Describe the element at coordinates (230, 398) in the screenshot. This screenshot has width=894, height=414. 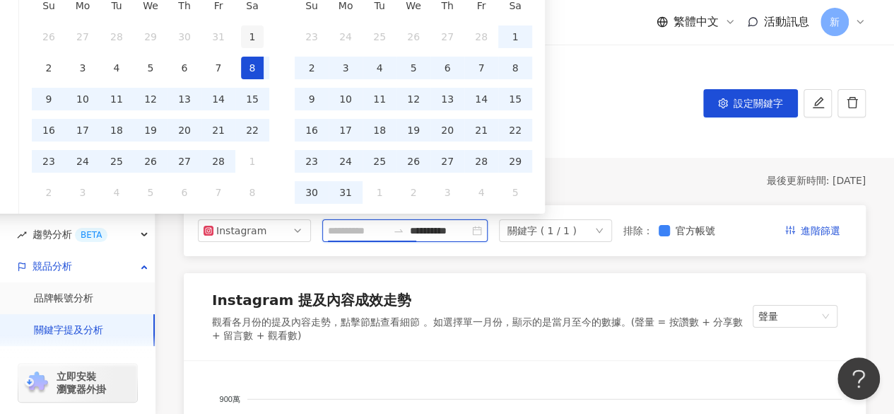
I see `tspan: 900萬` at that location.